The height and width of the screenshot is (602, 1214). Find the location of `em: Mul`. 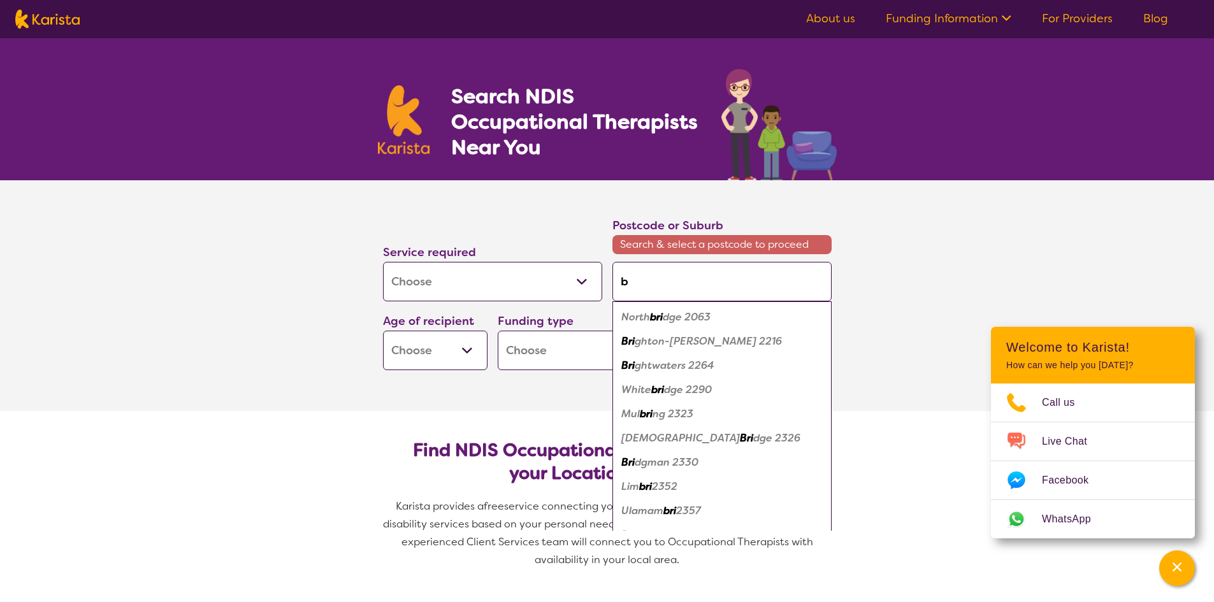

em: Mul is located at coordinates (630, 414).